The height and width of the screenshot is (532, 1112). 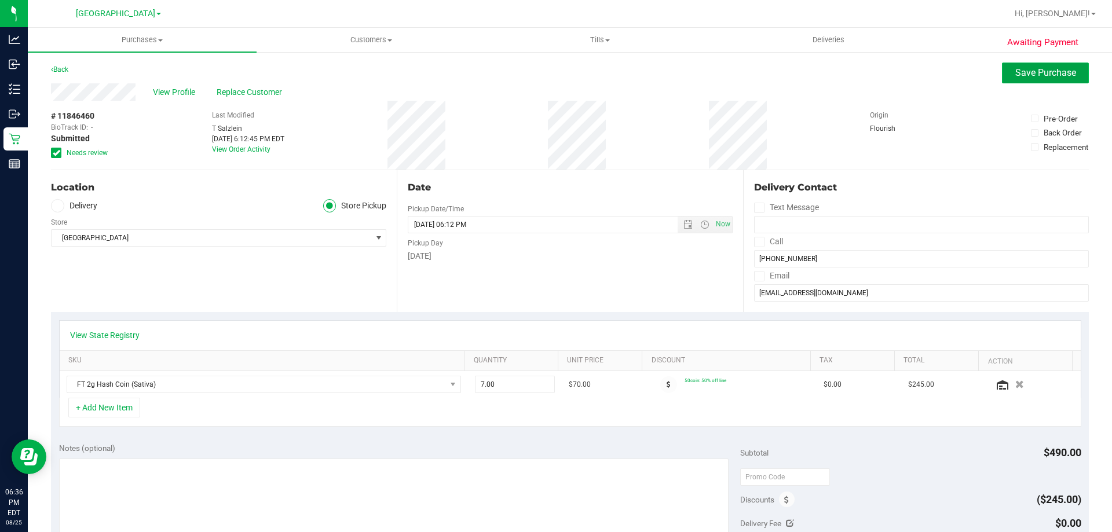 I want to click on span: Customers, so click(x=371, y=40).